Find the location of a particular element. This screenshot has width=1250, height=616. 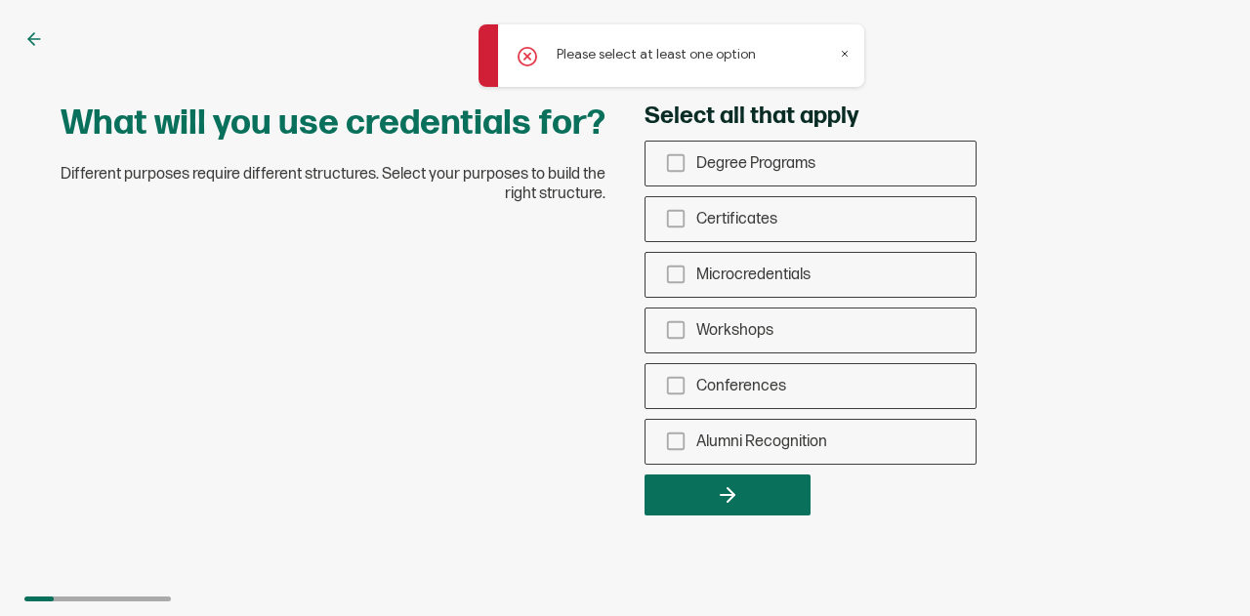

span: Microcredentials is located at coordinates (753, 274).